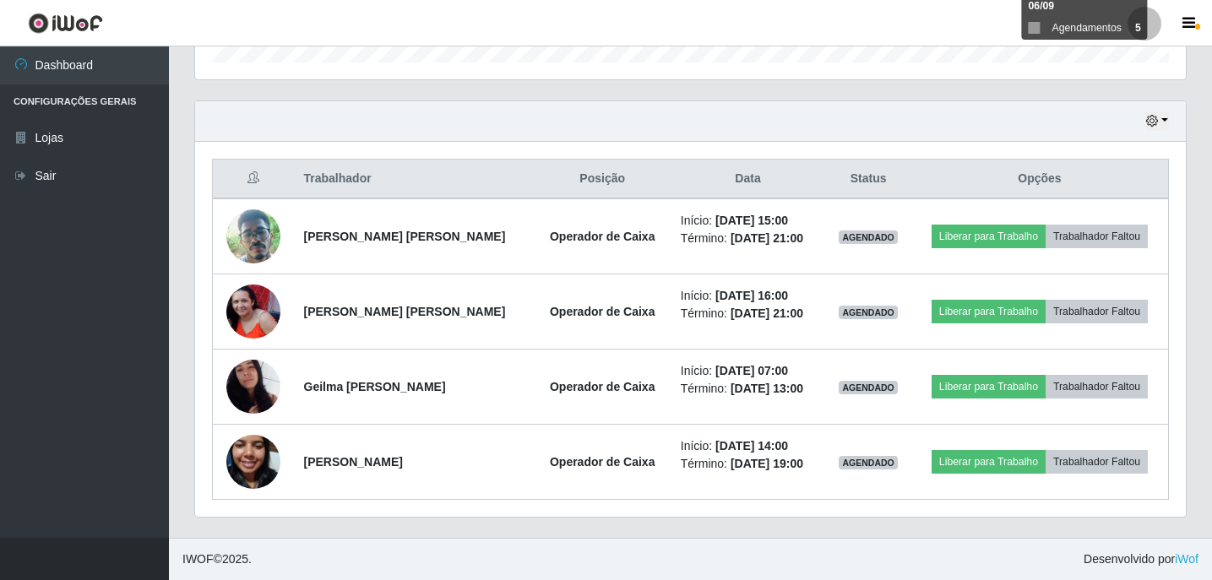  What do you see at coordinates (253, 387) in the screenshot?
I see `img: 1699231984036.jpeg` at bounding box center [253, 387].